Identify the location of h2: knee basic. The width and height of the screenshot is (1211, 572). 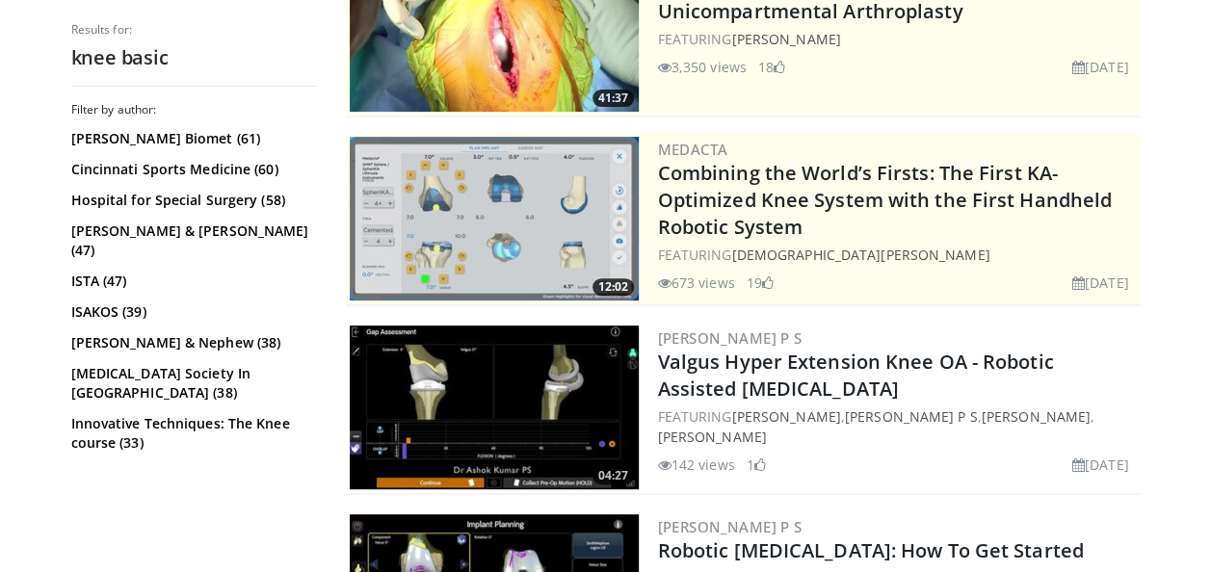
(194, 58).